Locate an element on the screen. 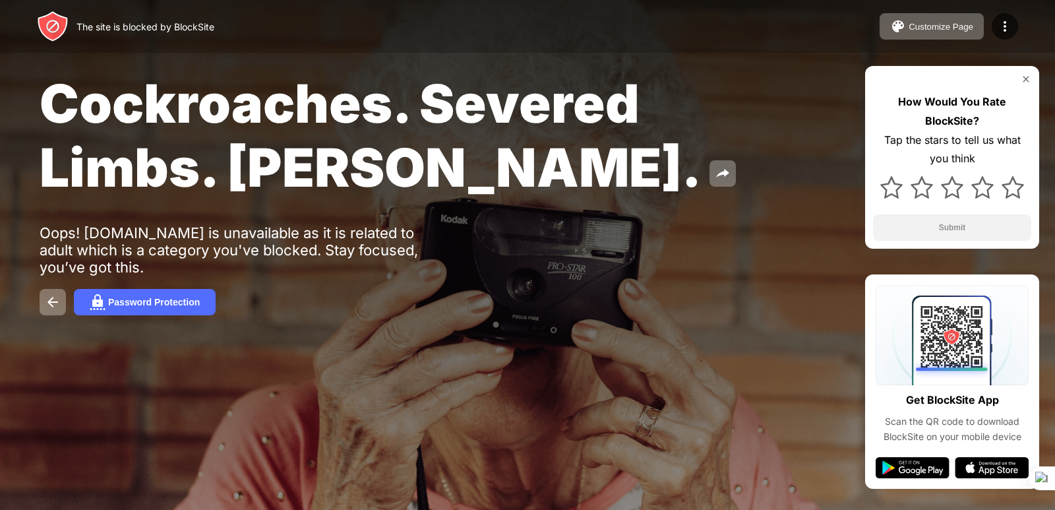 The width and height of the screenshot is (1055, 510). div: The site is blocked by BlockSite is located at coordinates (145, 26).